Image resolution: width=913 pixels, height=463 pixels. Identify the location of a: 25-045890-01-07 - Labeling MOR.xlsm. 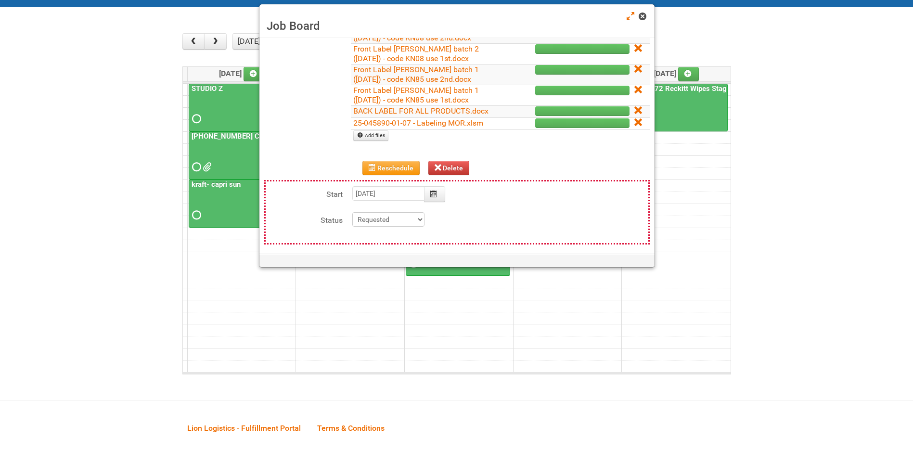
(418, 123).